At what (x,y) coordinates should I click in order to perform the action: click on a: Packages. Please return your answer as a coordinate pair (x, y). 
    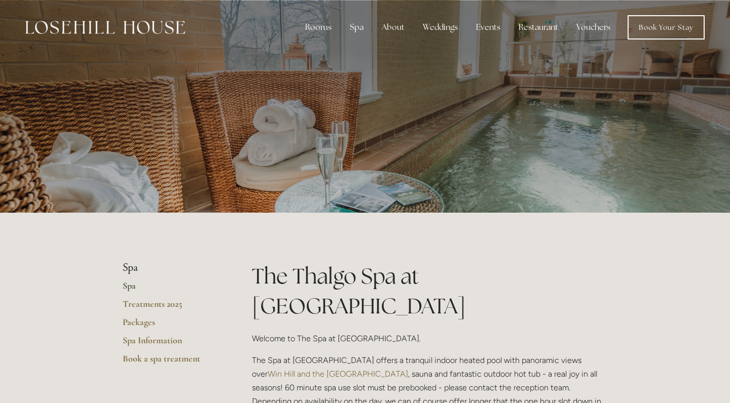
    Looking at the image, I should click on (171, 326).